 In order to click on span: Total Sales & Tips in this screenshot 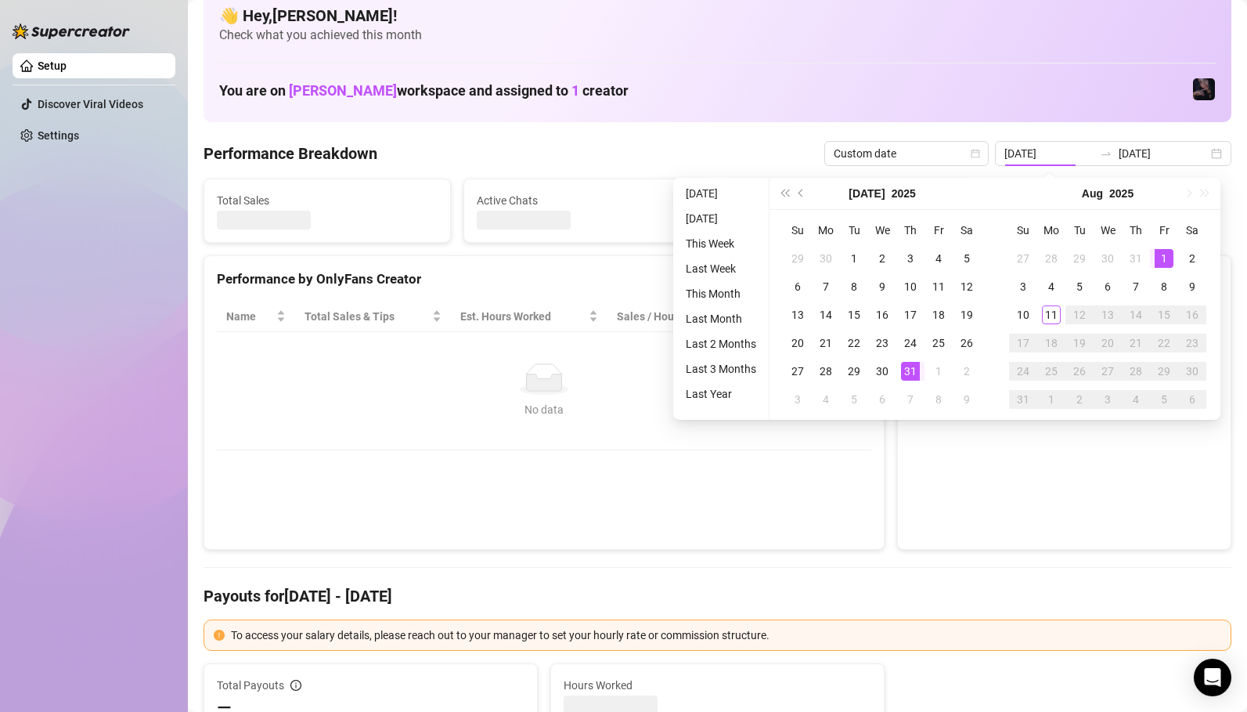, I will do `click(366, 316)`.